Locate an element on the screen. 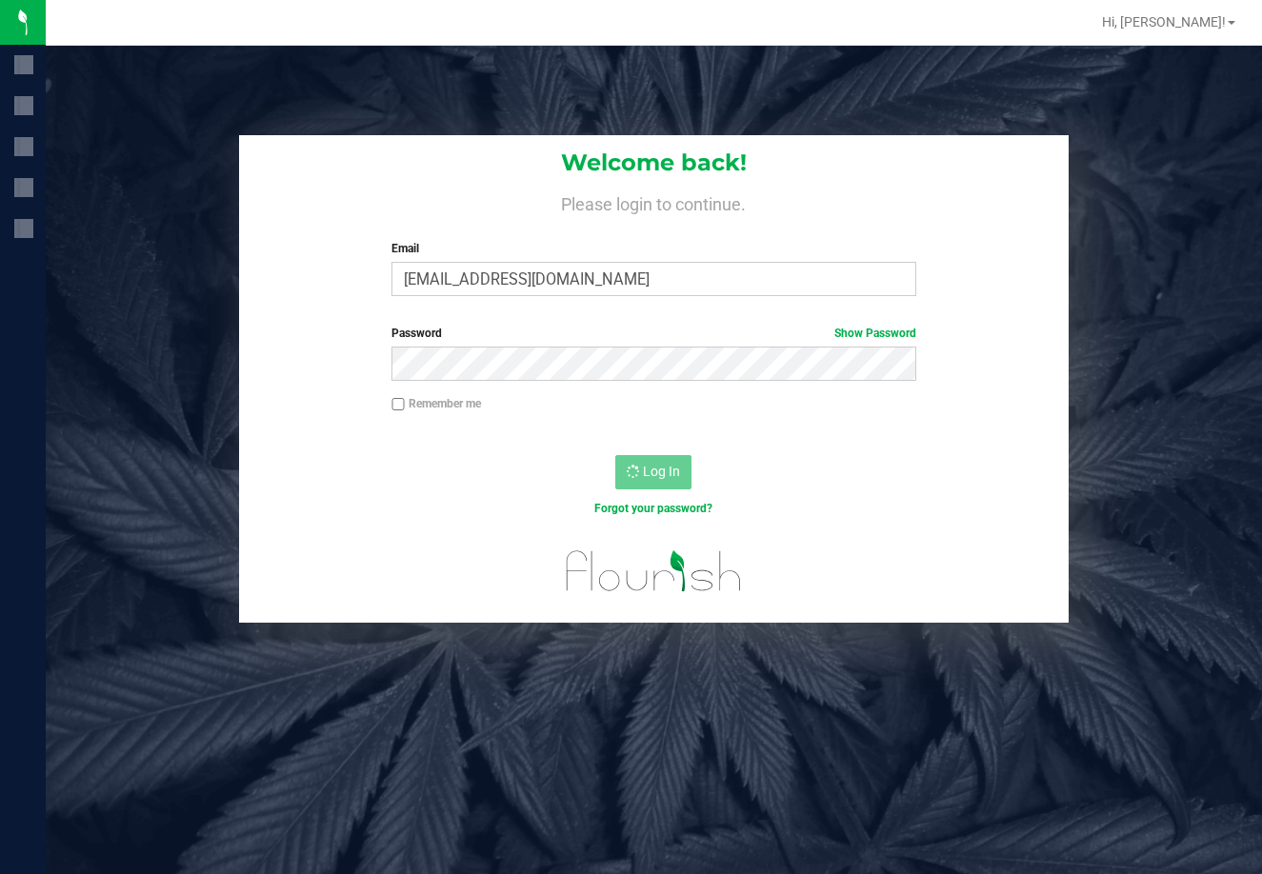  span: Password is located at coordinates (416, 333).